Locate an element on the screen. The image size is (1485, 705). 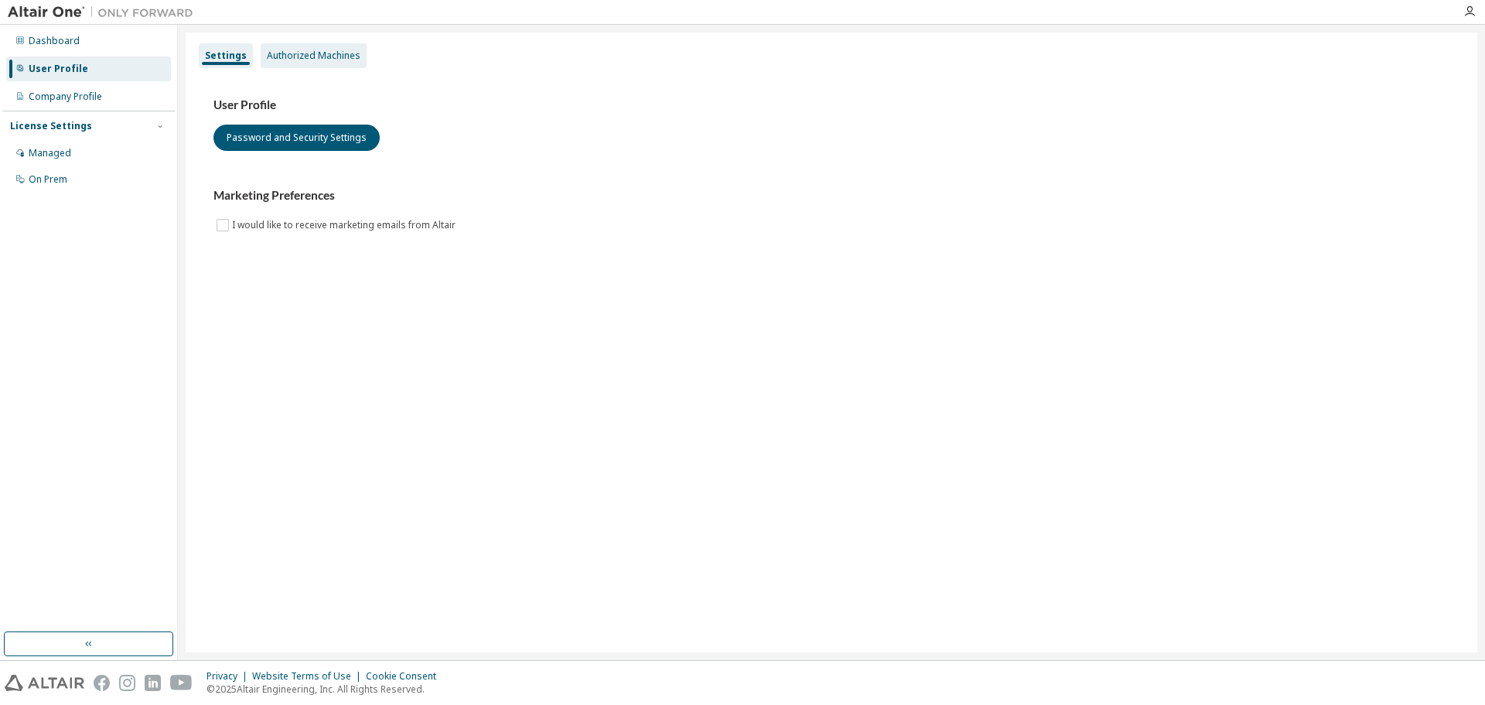
img: Altair One is located at coordinates (104, 12).